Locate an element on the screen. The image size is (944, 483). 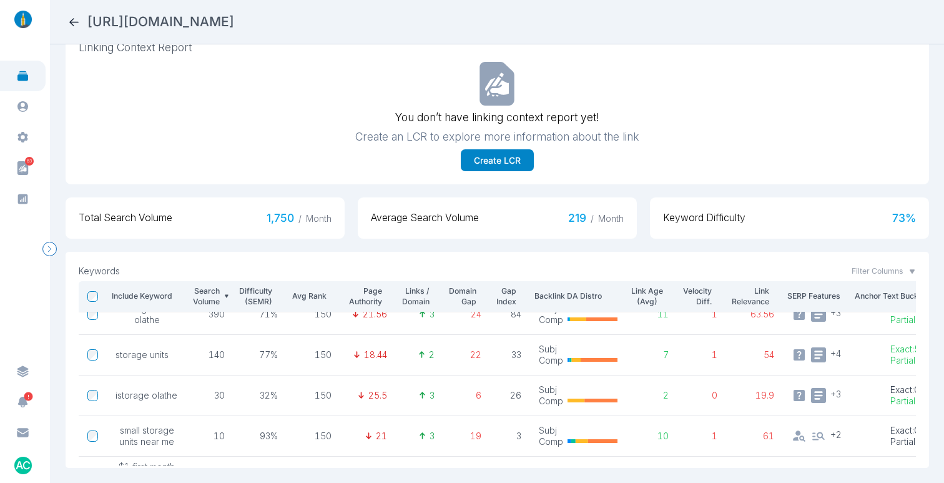
span: storage units is located at coordinates (142, 355).